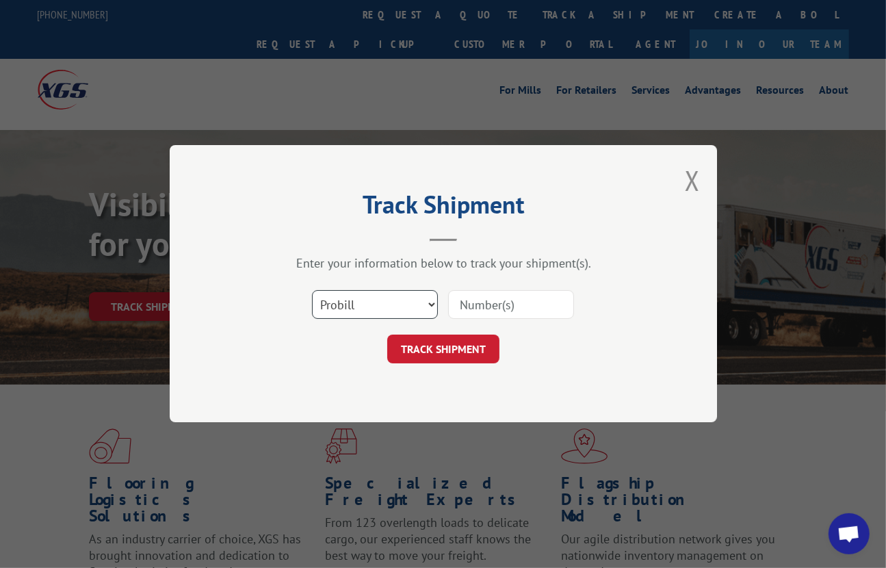 The width and height of the screenshot is (886, 568). What do you see at coordinates (693, 180) in the screenshot?
I see `button: Close modal` at bounding box center [693, 180].